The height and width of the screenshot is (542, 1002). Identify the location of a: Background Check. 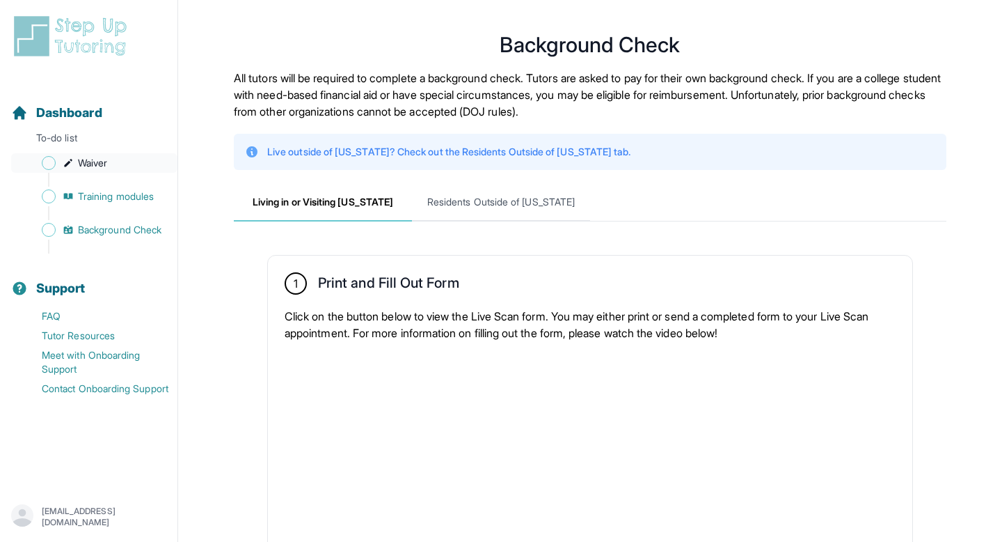
(94, 230).